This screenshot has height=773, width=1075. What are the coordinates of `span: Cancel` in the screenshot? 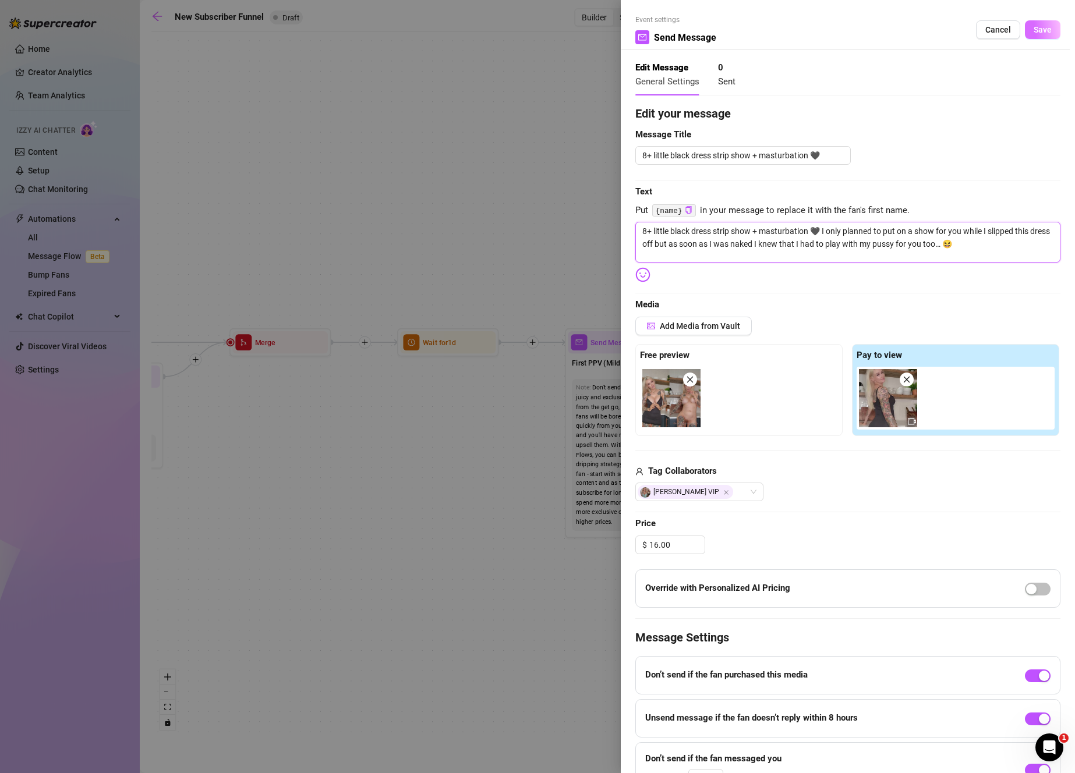 It's located at (998, 30).